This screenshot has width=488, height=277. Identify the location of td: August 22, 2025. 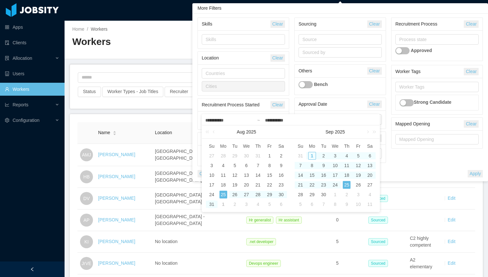
(270, 185).